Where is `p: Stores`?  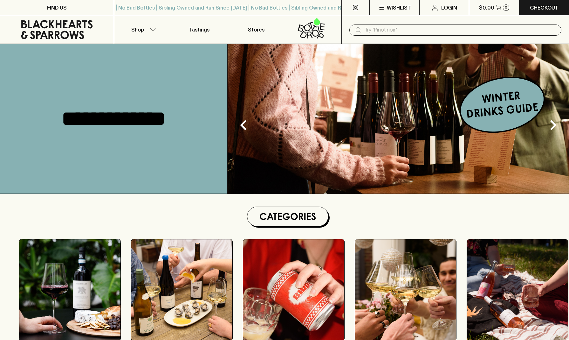 p: Stores is located at coordinates (256, 30).